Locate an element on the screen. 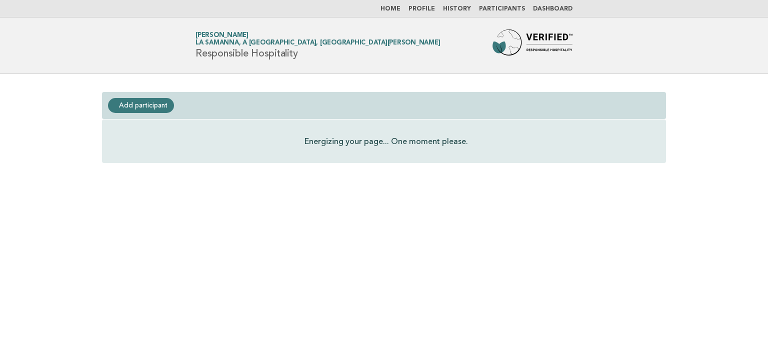 The width and height of the screenshot is (768, 355). a: Participants is located at coordinates (502, 9).